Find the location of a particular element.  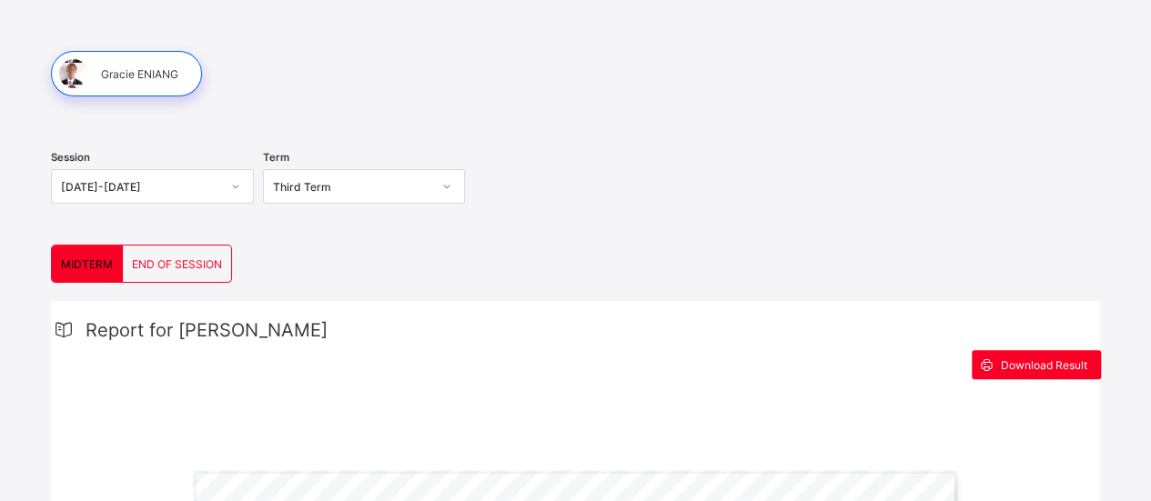

span: ENIANG is located at coordinates (423, 493).